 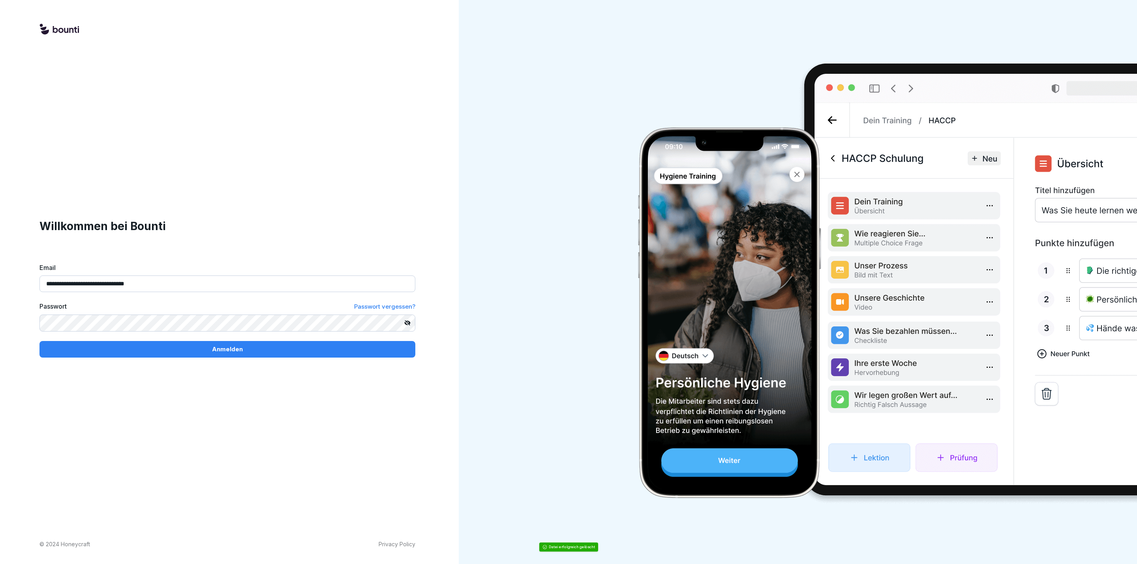 I want to click on a: Privacy Policy, so click(x=397, y=544).